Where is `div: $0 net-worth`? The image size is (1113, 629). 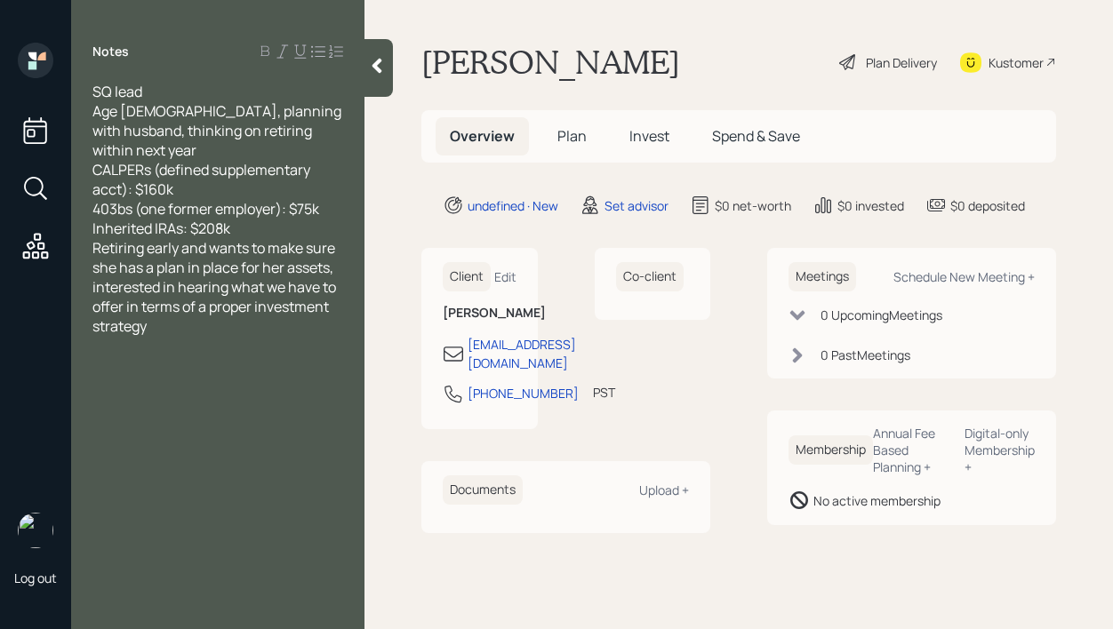 div: $0 net-worth is located at coordinates (753, 205).